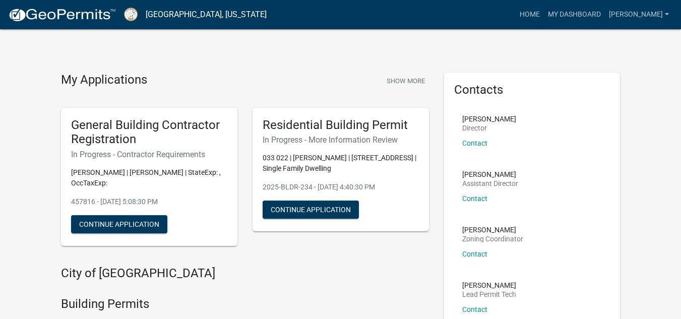 The image size is (681, 319). Describe the element at coordinates (341, 140) in the screenshot. I see `h6: In Progress - More Information Review` at that location.